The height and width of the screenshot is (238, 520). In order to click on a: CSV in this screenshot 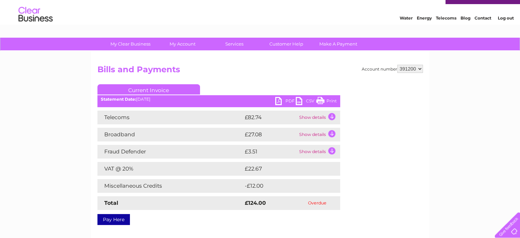, I will do `click(306, 102)`.